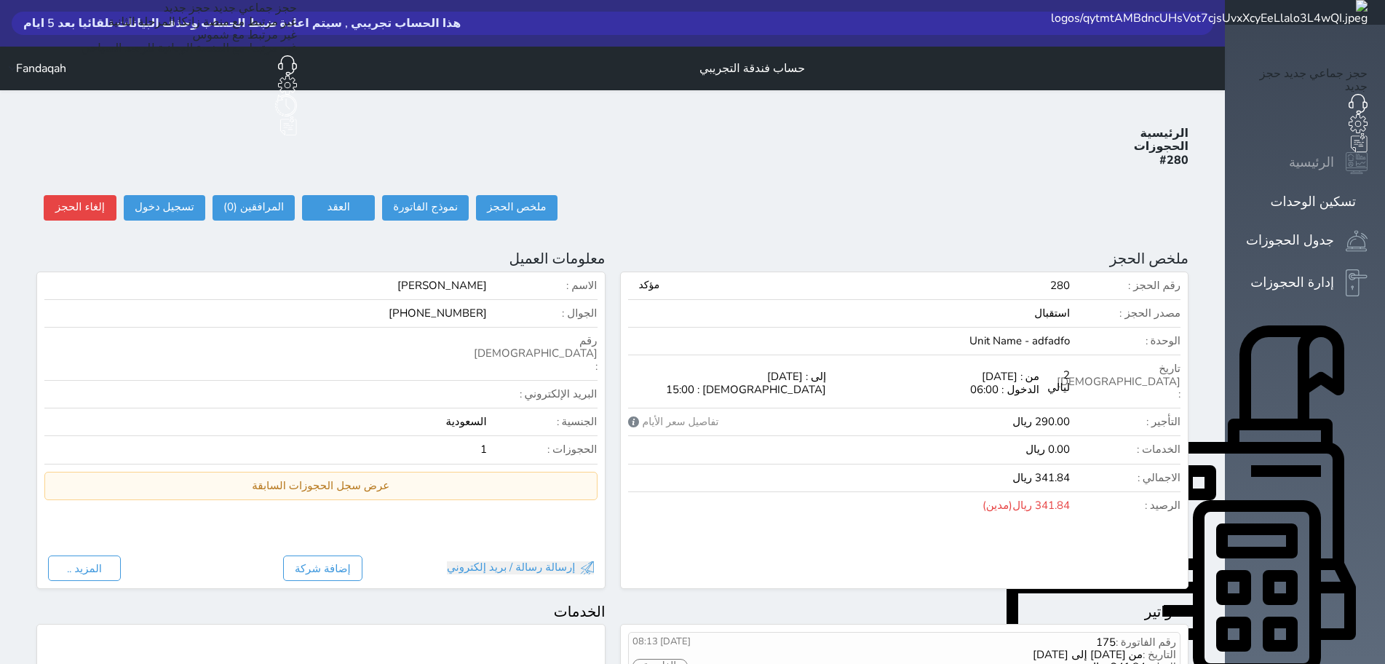 This screenshot has width=1385, height=664. What do you see at coordinates (266, 421) in the screenshot?
I see `div: السعودية` at bounding box center [266, 421].